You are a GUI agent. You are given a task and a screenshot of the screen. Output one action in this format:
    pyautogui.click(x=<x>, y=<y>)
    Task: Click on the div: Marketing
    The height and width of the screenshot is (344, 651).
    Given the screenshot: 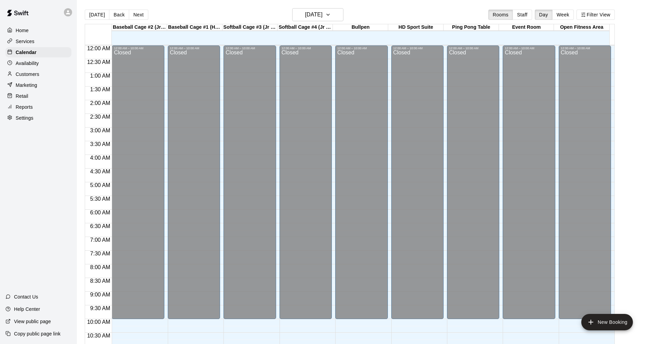 What is the action you would take?
    pyautogui.click(x=38, y=85)
    